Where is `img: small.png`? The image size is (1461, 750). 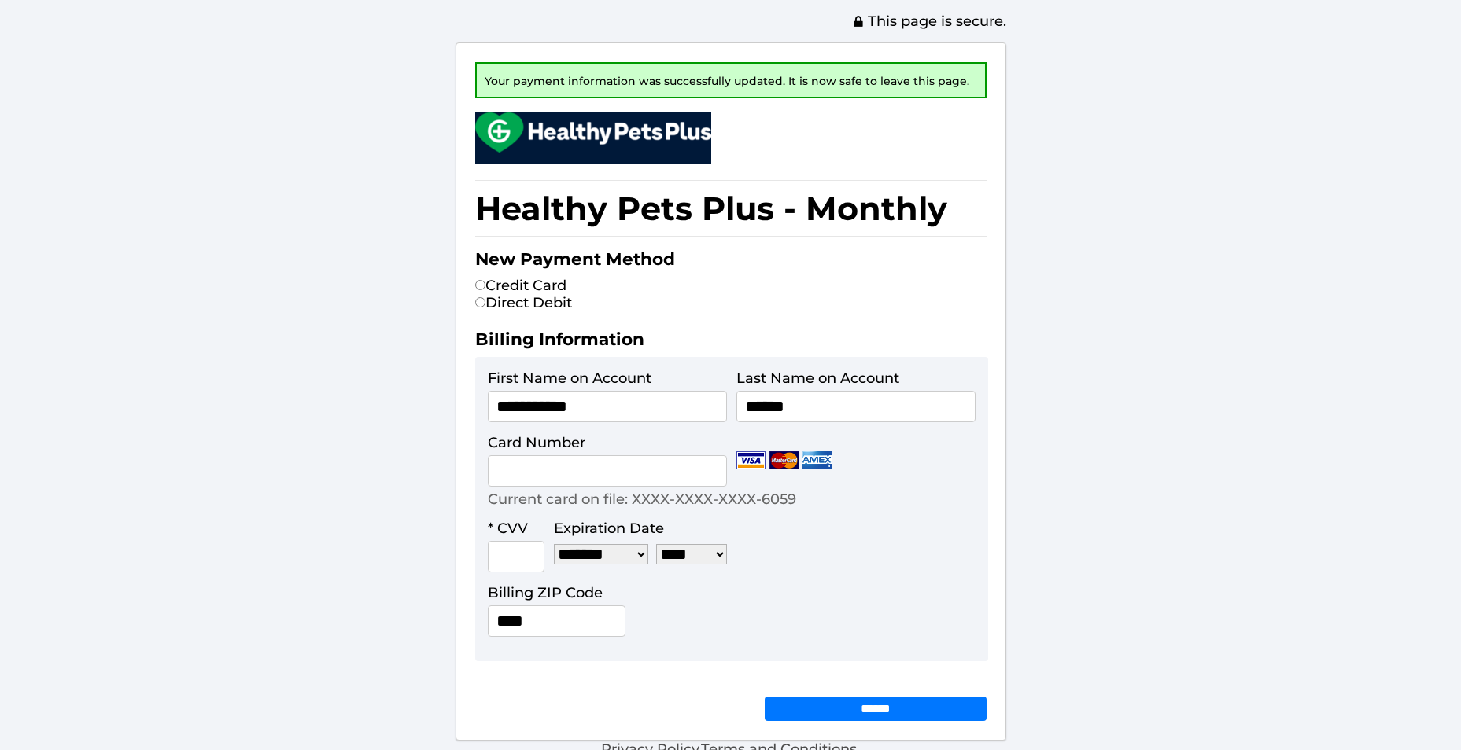
img: small.png is located at coordinates (593, 132).